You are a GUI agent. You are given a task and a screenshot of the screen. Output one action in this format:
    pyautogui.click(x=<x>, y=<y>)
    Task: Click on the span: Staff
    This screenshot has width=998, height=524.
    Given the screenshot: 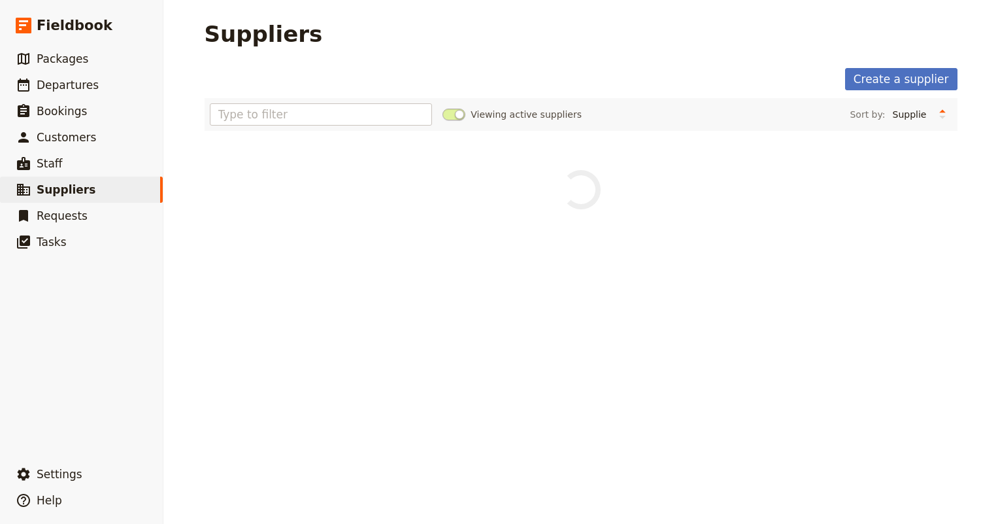 What is the action you would take?
    pyautogui.click(x=50, y=163)
    